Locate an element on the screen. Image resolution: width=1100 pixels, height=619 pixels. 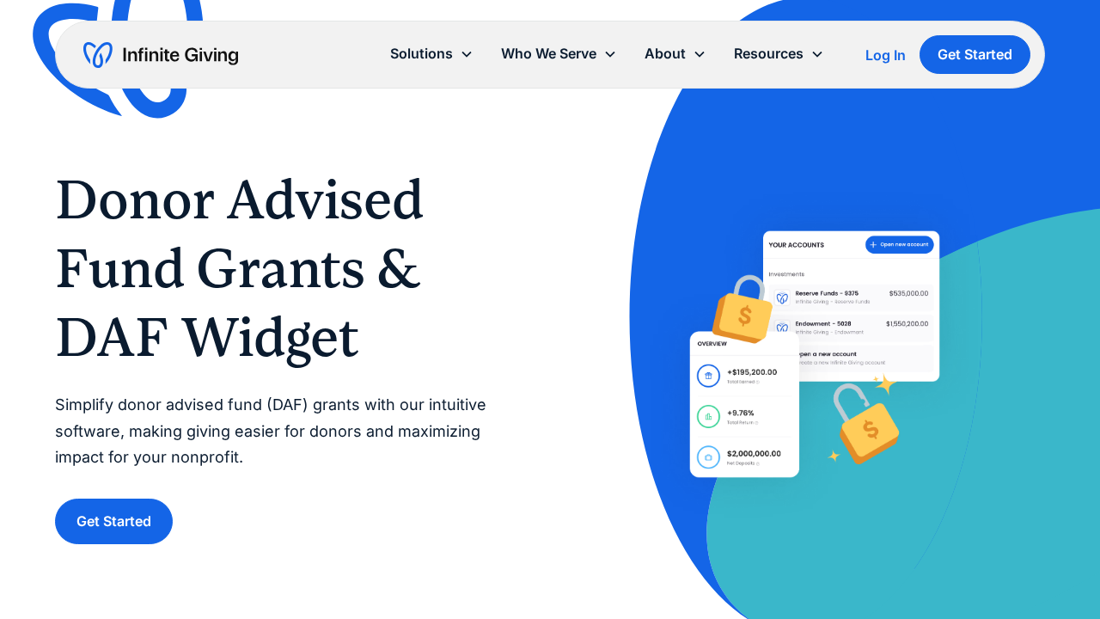
h1: Donor Advised Fund Grants & DAF Widget is located at coordinates (285, 268).